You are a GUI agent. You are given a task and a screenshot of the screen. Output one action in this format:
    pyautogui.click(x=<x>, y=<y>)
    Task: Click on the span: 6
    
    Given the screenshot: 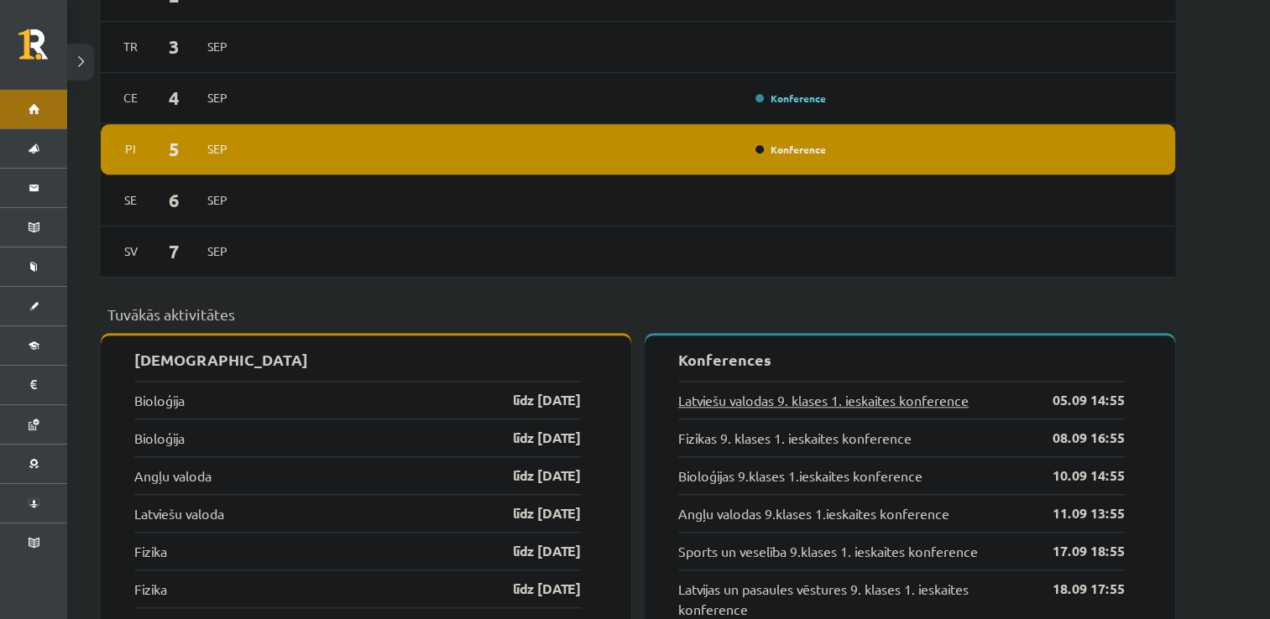 What is the action you would take?
    pyautogui.click(x=175, y=200)
    